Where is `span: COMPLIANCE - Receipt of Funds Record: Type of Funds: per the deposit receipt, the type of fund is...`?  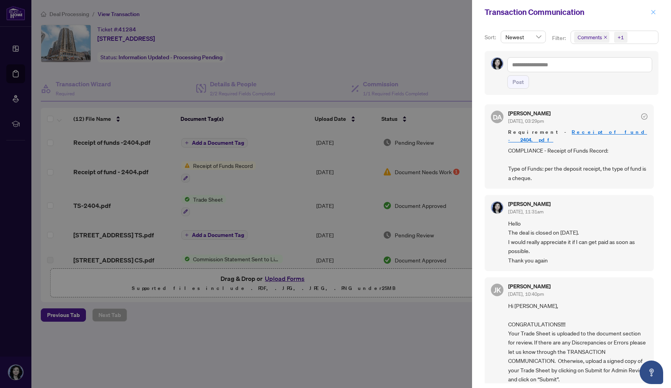
span: COMPLIANCE - Receipt of Funds Record: Type of Funds: per the deposit receipt, the type of fund is... is located at coordinates (578, 164).